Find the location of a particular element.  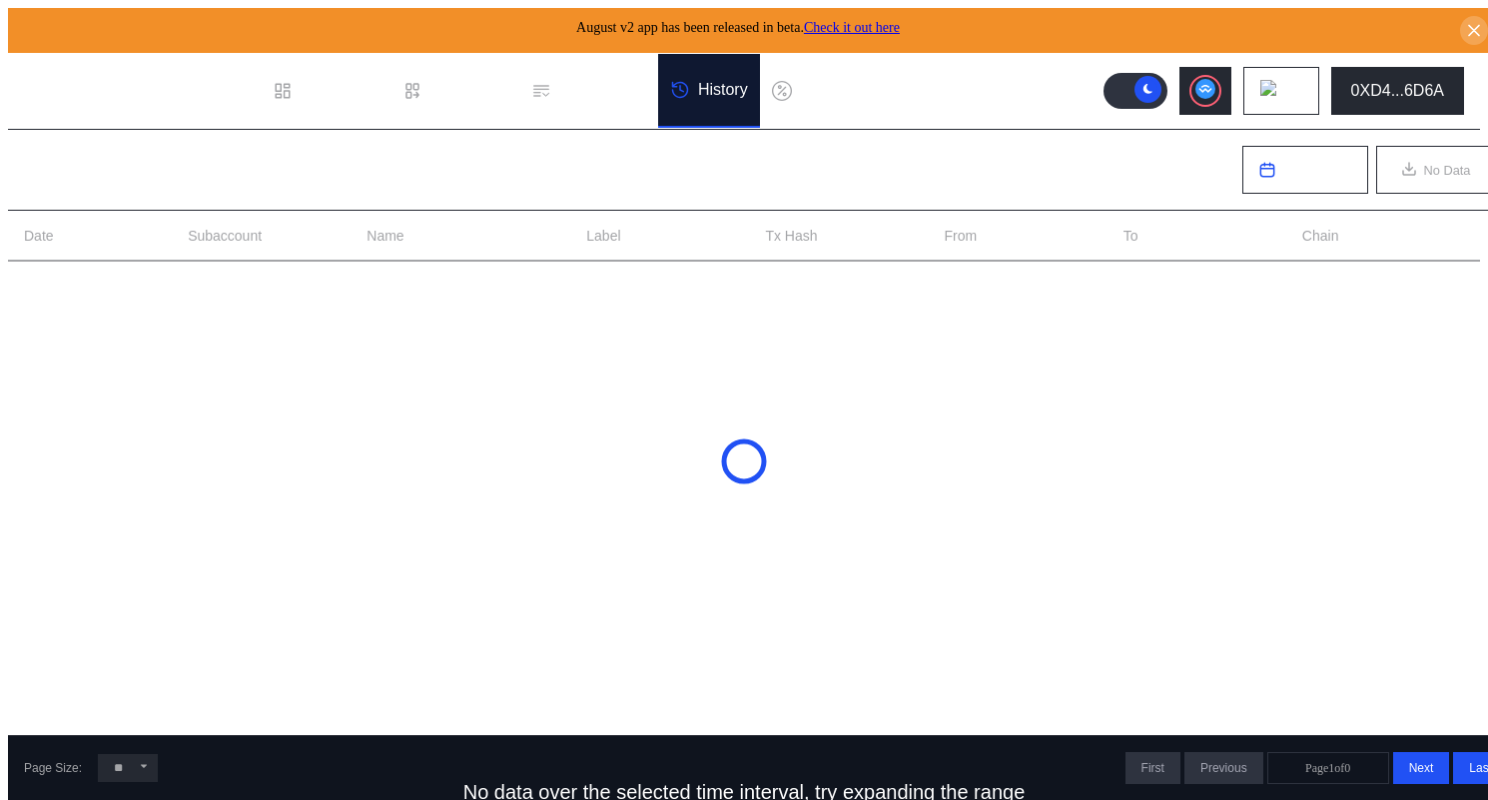

div: Discount Factors is located at coordinates (860, 91).